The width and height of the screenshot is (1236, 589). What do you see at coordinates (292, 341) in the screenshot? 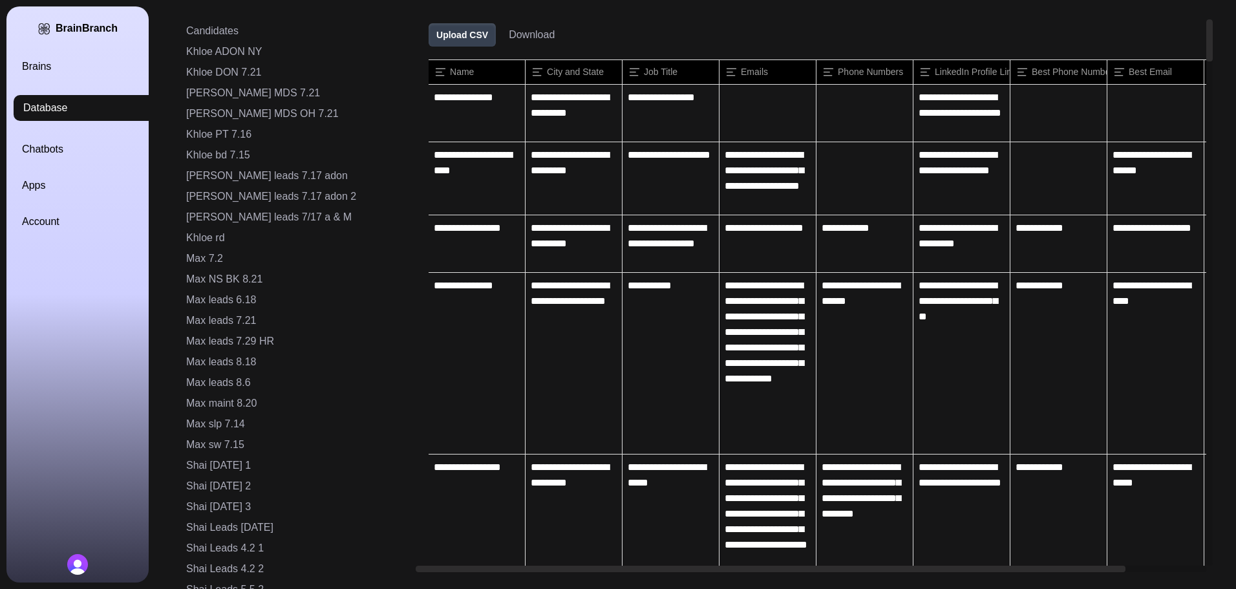
I see `div: Max leads 7.29 HR` at bounding box center [292, 341].